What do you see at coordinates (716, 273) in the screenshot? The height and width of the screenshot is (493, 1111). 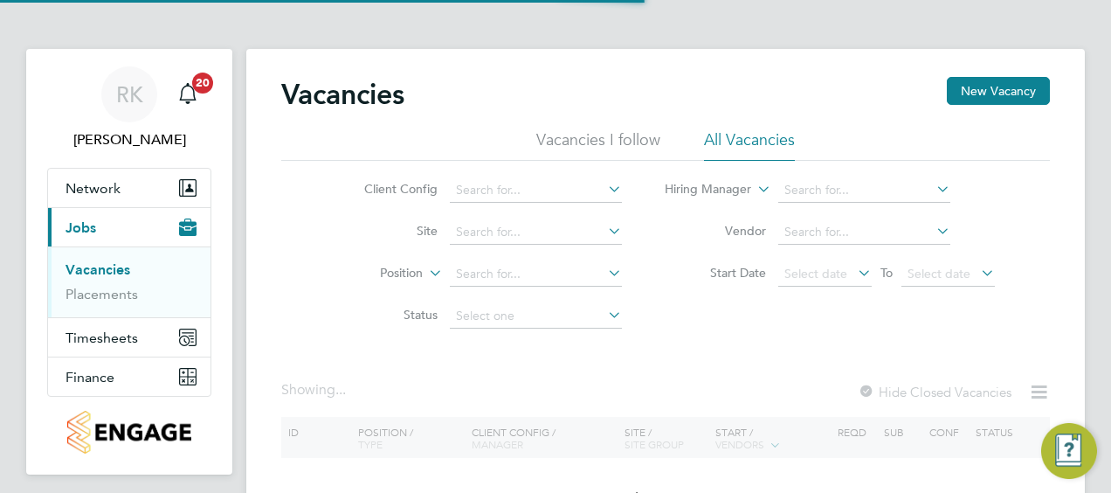 I see `label: Start Date` at bounding box center [716, 273].